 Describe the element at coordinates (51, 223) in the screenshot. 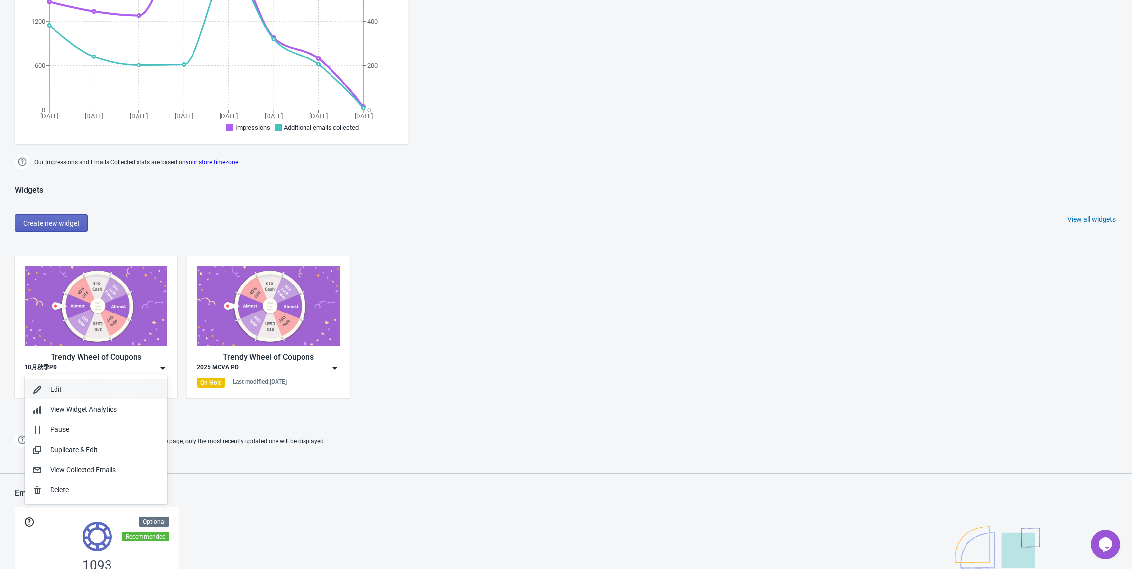

I see `button: Create new widget` at that location.